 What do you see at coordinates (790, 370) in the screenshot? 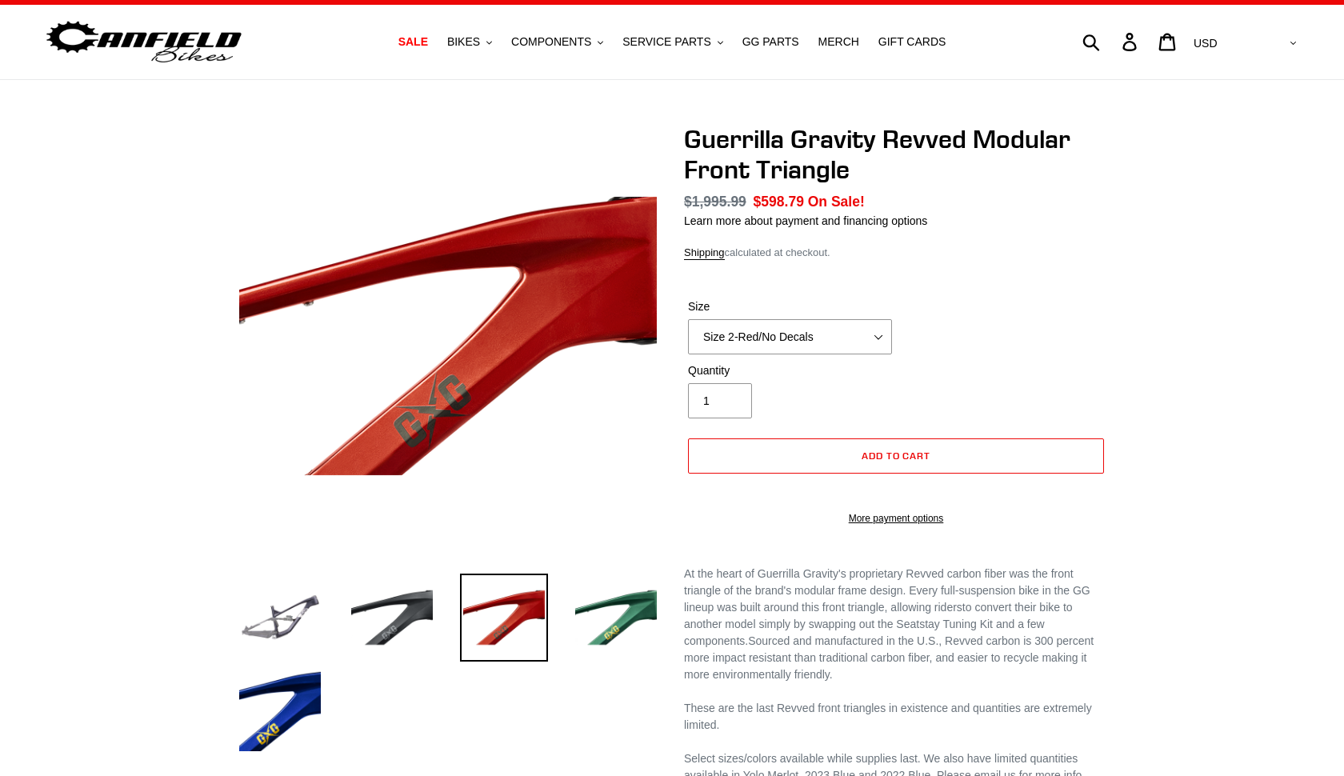
I see `label: Quantity` at bounding box center [790, 370].